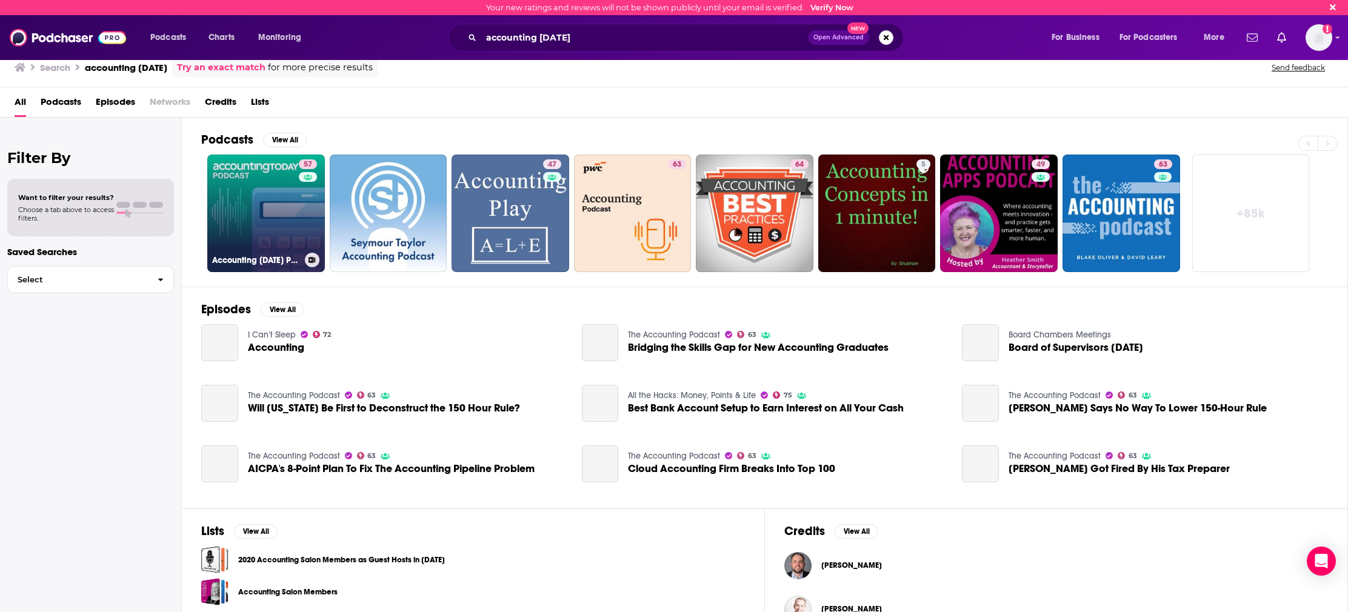  I want to click on svg: Email not verified, so click(1327, 29).